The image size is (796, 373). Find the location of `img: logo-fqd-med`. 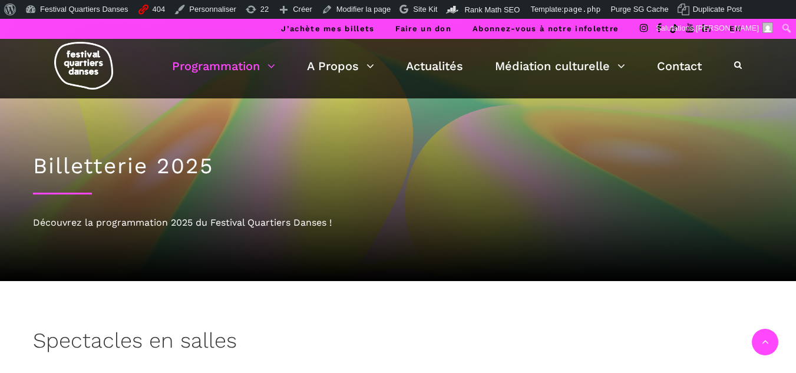

img: logo-fqd-med is located at coordinates (84, 65).